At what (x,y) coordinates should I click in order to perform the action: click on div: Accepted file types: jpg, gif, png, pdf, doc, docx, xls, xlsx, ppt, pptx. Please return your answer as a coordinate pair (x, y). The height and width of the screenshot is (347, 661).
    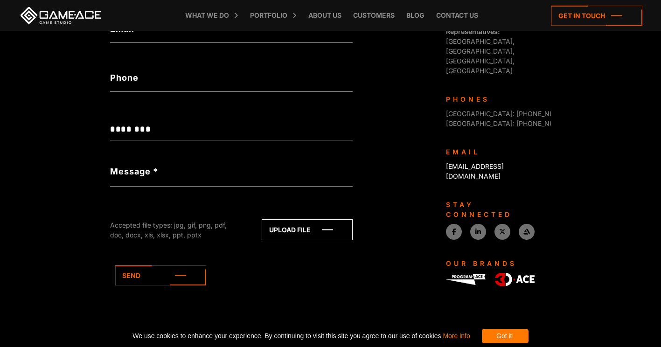
    Looking at the image, I should click on (176, 230).